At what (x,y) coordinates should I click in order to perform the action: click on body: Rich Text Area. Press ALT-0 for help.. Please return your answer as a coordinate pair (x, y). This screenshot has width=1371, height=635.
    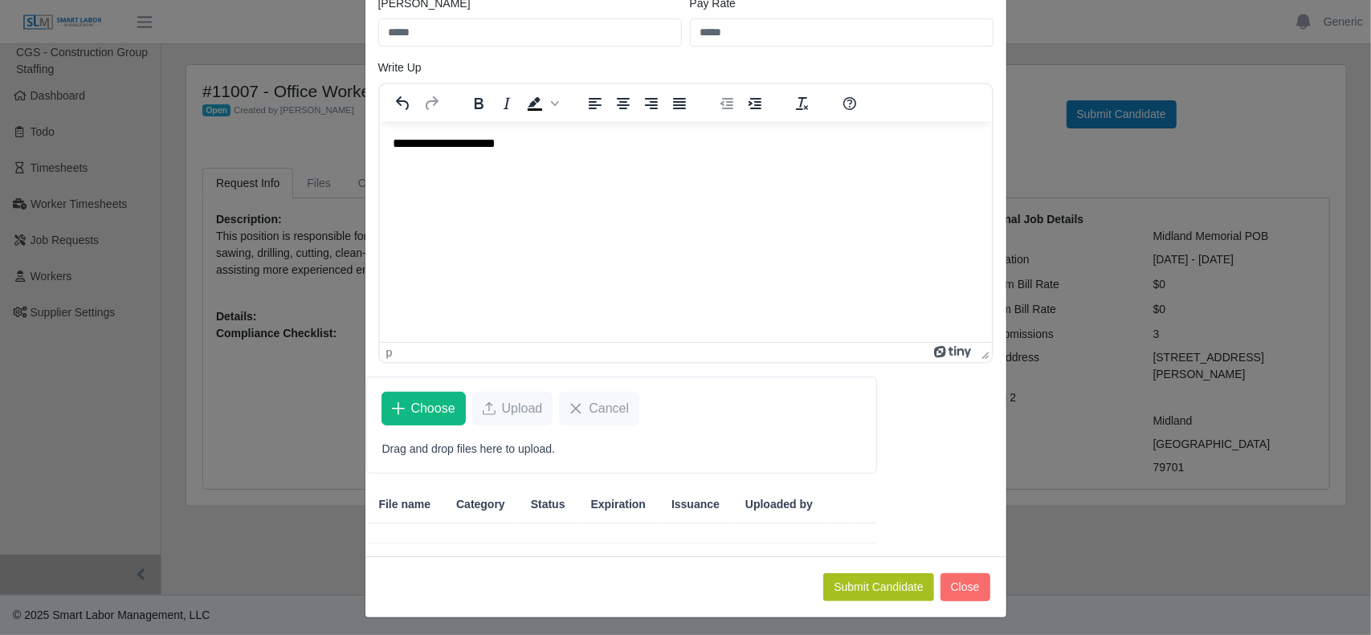
    Looking at the image, I should click on (306, 22).